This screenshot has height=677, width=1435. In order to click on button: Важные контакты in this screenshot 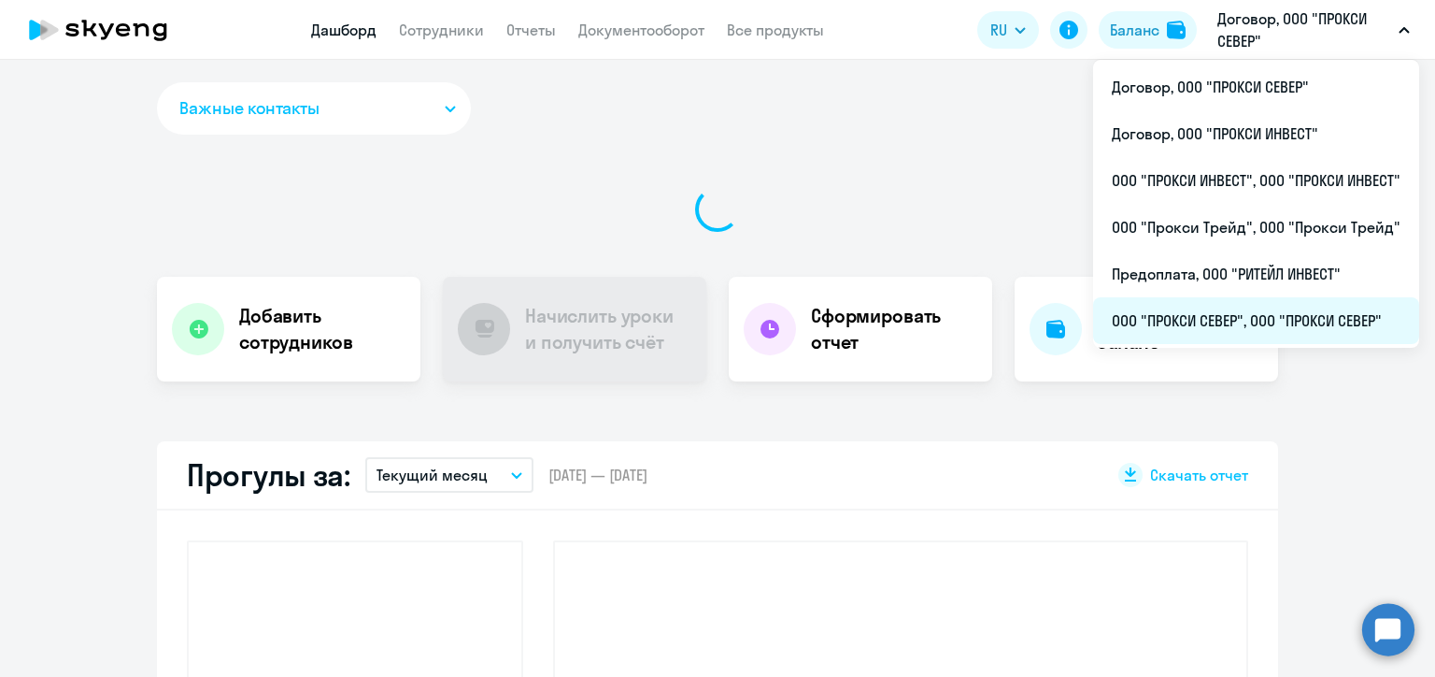, I will do `click(314, 108)`.